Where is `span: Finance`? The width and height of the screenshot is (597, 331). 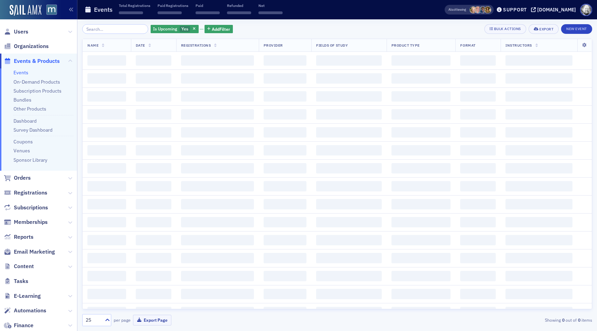 span: Finance is located at coordinates (24, 326).